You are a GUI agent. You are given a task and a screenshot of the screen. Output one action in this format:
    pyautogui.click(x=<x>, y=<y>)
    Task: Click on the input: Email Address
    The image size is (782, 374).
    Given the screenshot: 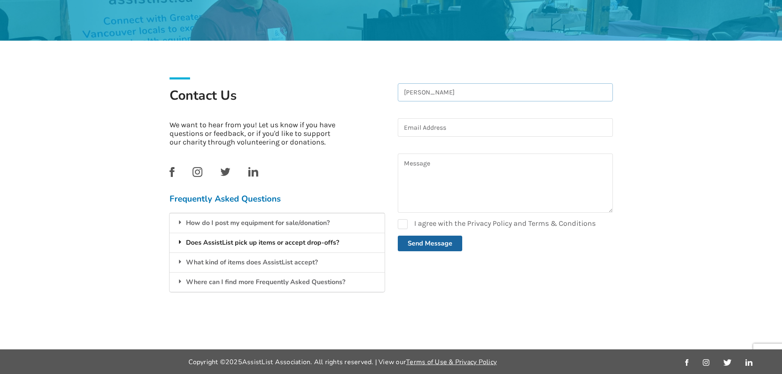 What is the action you would take?
    pyautogui.click(x=505, y=127)
    